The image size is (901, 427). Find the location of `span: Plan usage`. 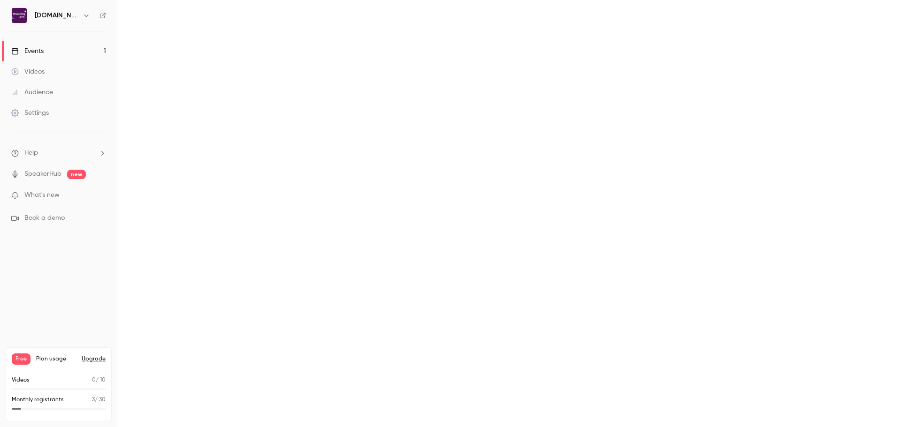

span: Plan usage is located at coordinates (56, 359).